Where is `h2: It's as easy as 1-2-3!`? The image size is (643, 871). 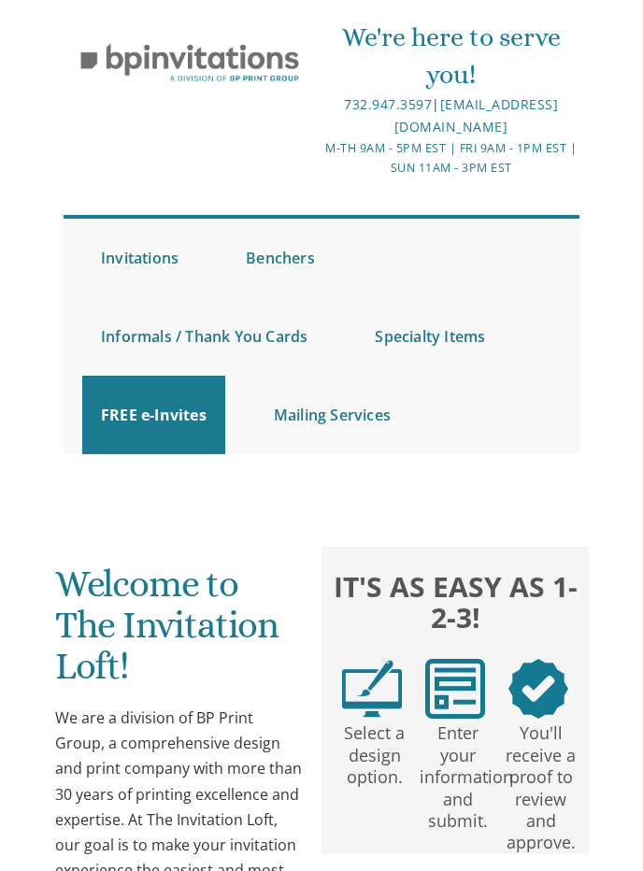 h2: It's as easy as 1-2-3! is located at coordinates (455, 602).